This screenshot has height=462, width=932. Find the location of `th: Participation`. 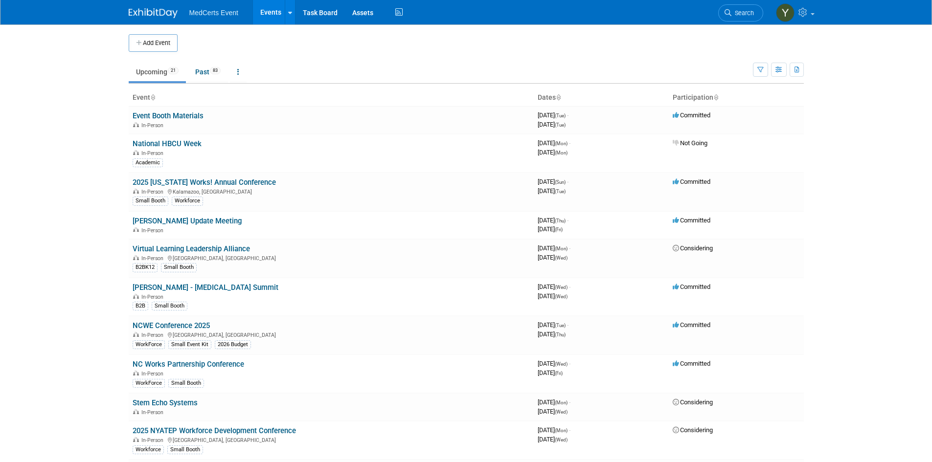

th: Participation is located at coordinates (736, 98).